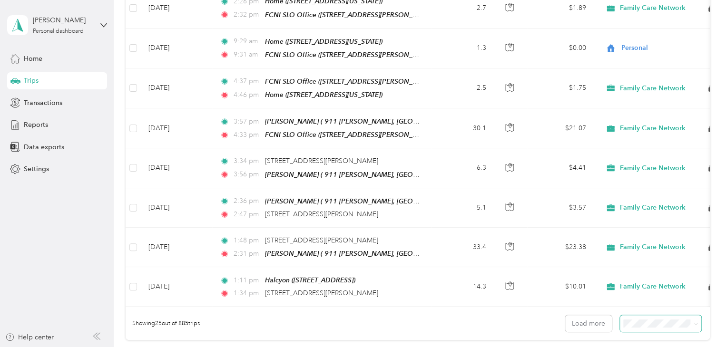 The height and width of the screenshot is (347, 726). Describe the element at coordinates (31, 80) in the screenshot. I see `span: Trips` at that location.